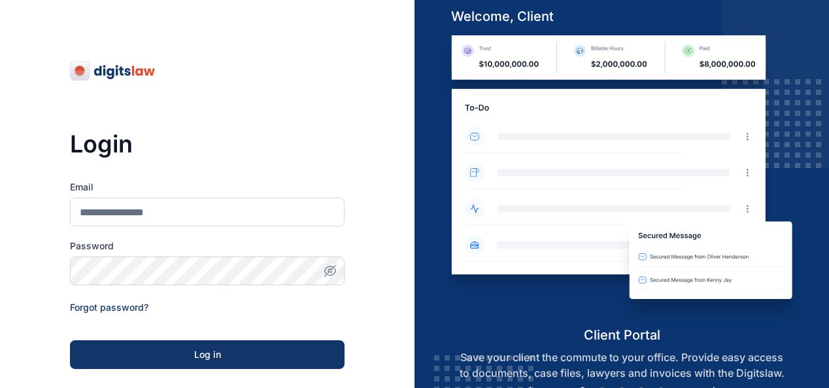 Image resolution: width=829 pixels, height=388 pixels. Describe the element at coordinates (113, 71) in the screenshot. I see `img: digitslaw-logo` at that location.